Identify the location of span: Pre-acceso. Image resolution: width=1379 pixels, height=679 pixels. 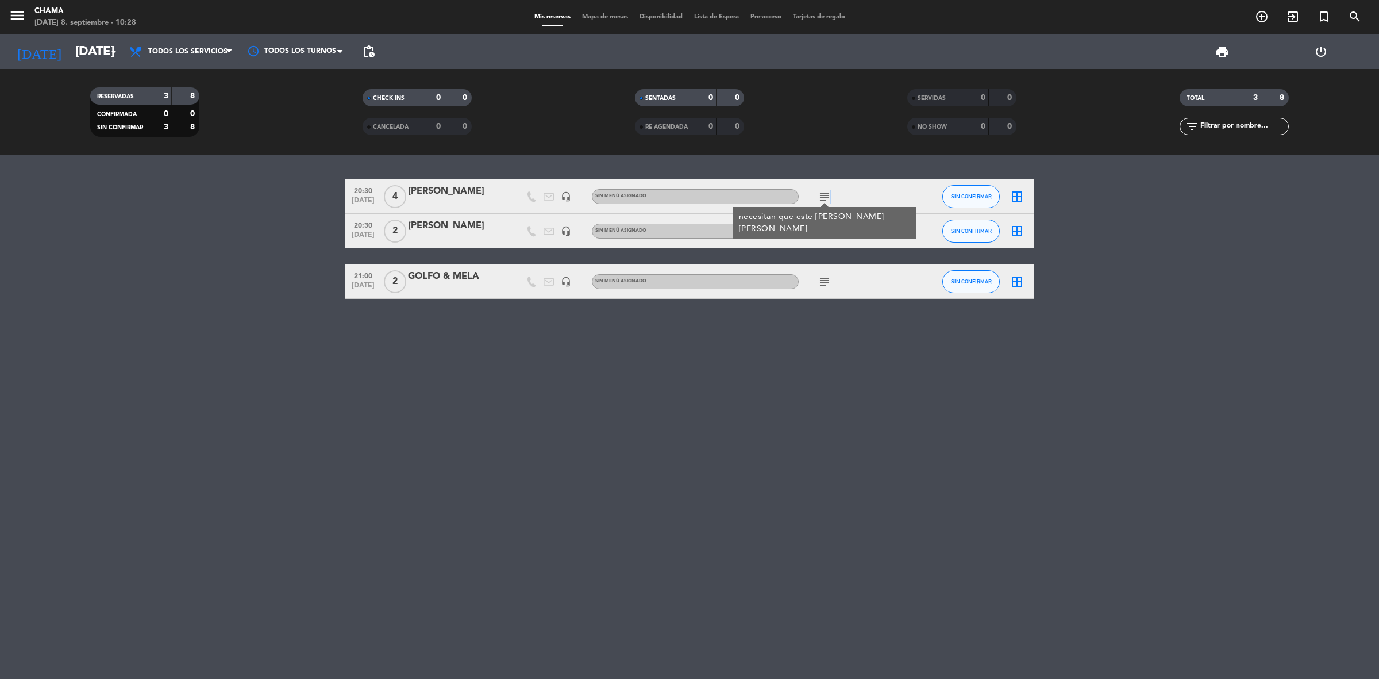
(766, 17).